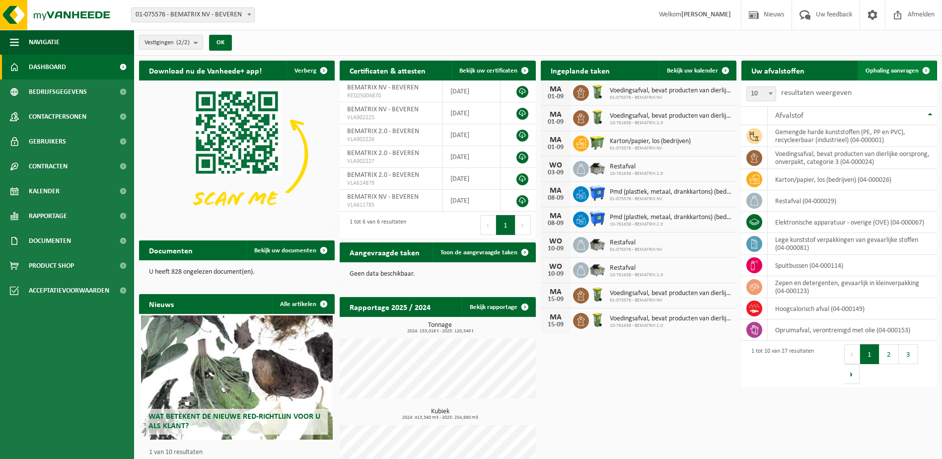  Describe the element at coordinates (48, 216) in the screenshot. I see `span: Rapportage` at that location.